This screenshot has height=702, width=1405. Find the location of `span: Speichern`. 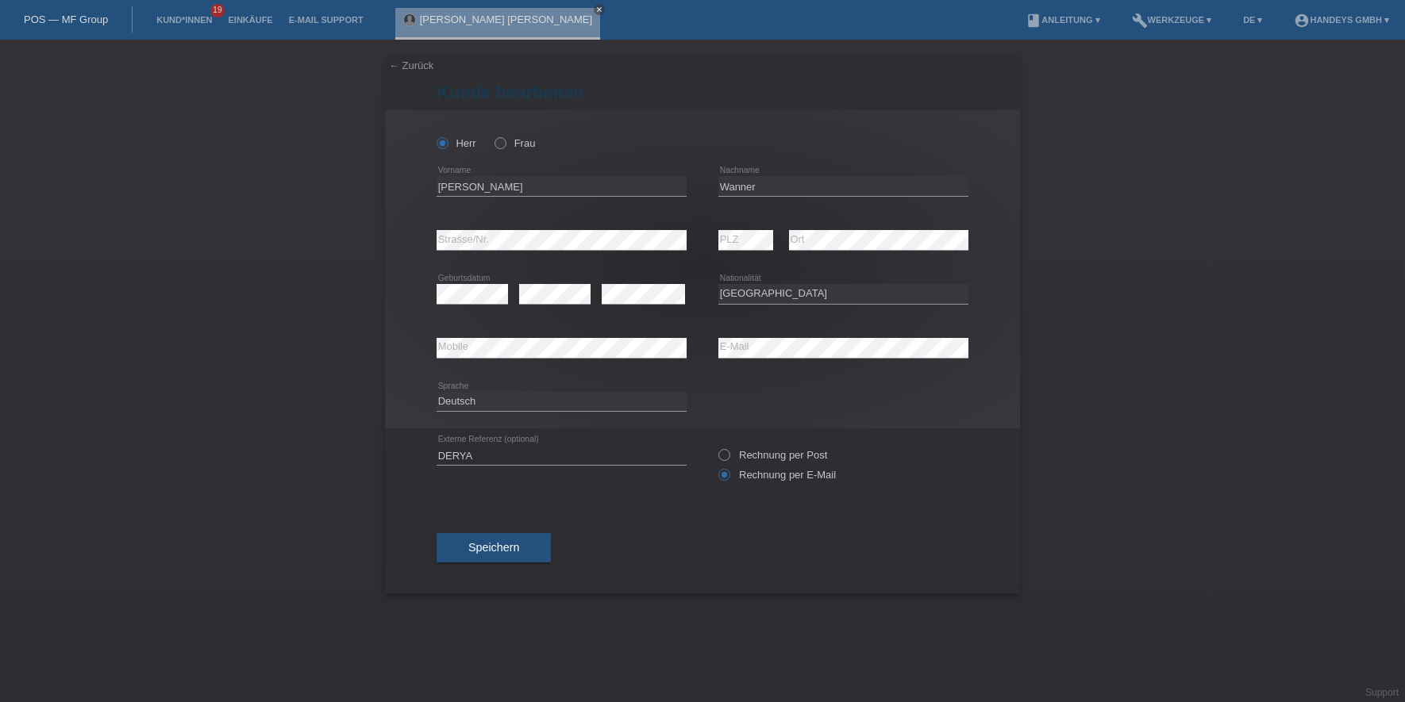

span: Speichern is located at coordinates (494, 548).